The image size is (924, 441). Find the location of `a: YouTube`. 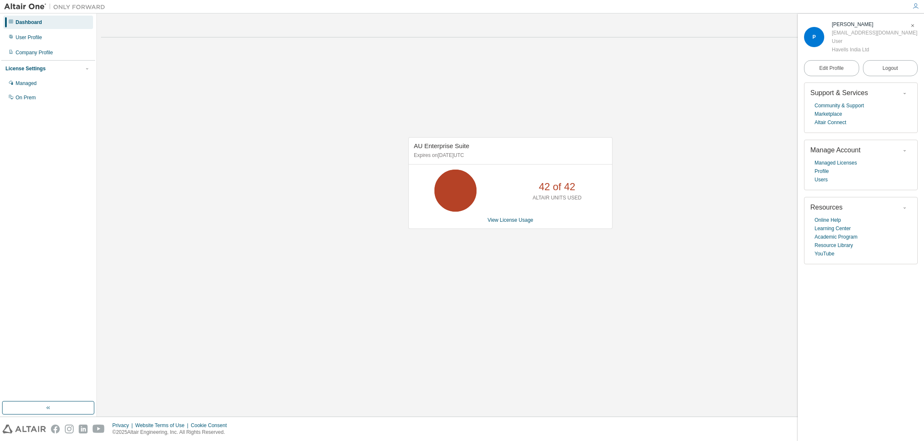

a: YouTube is located at coordinates (824, 254).